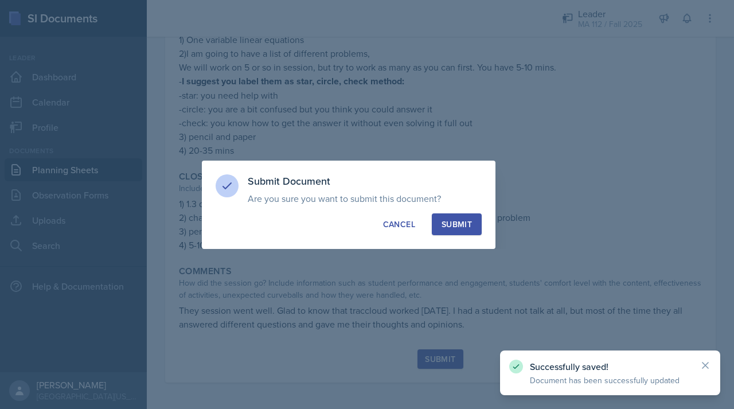 This screenshot has width=734, height=409. Describe the element at coordinates (365, 181) in the screenshot. I see `h3: Submit Document` at that location.